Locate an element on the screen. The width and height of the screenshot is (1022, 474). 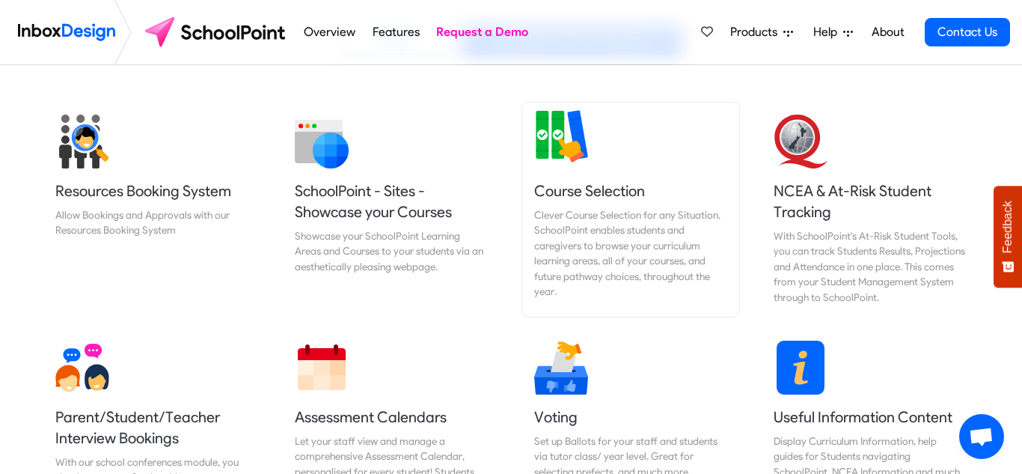
h5: Useful Information Content is located at coordinates (870, 417).